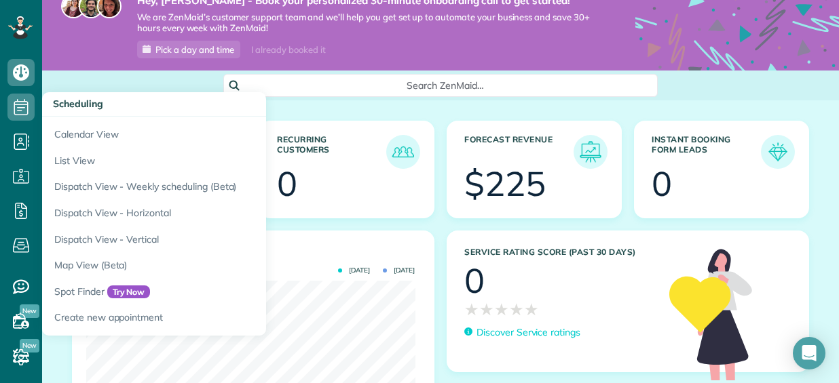 Image resolution: width=839 pixels, height=383 pixels. I want to click on h3: Instant Booking Form Leads, so click(706, 152).